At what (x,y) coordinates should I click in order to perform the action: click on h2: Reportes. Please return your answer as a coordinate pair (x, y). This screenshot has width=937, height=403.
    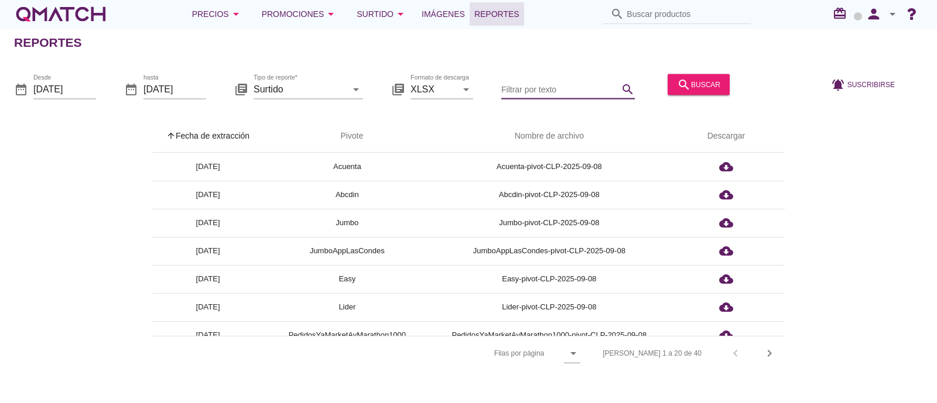
    Looking at the image, I should click on (48, 43).